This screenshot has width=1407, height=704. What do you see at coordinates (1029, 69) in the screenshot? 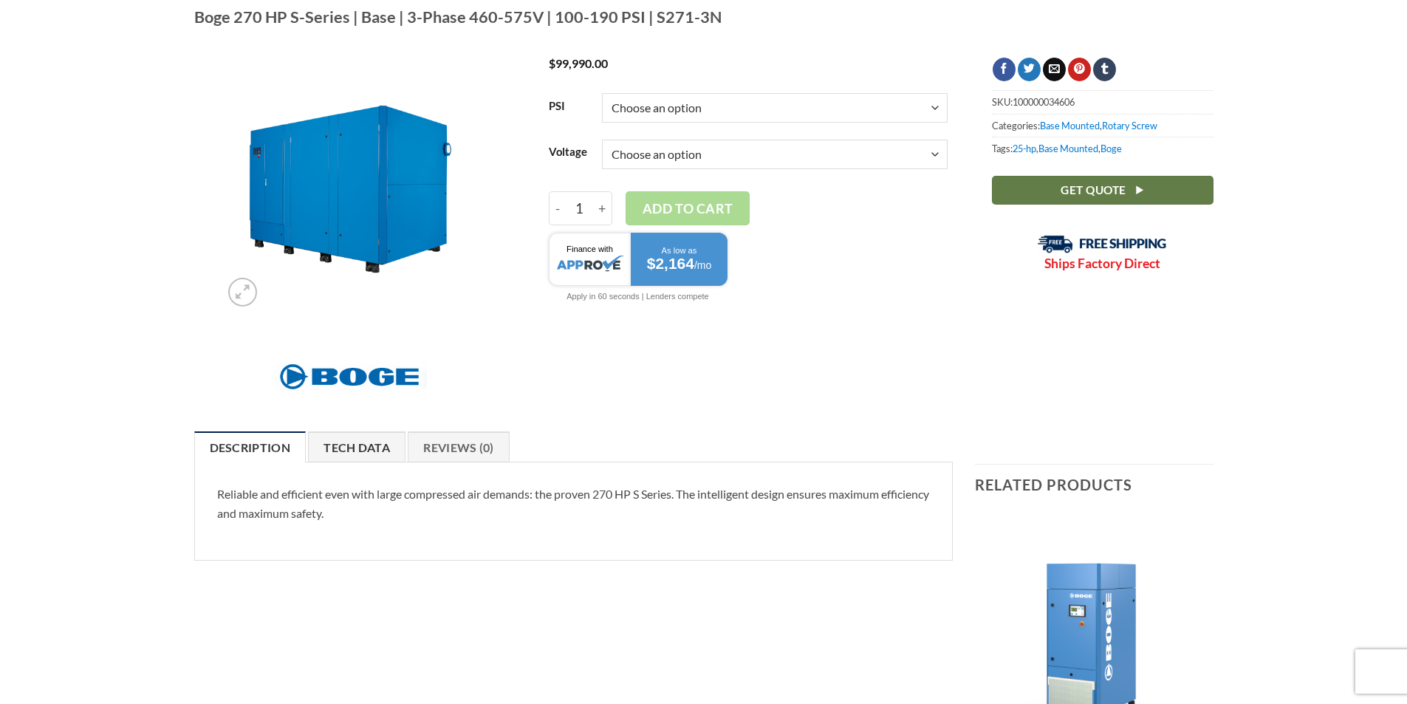
I see `a: Share on Twitter` at bounding box center [1029, 69].